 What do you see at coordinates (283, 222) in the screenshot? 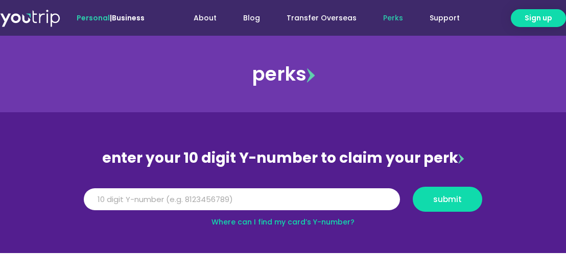
I see `a: Where can I find my card’s Y-number?` at bounding box center [283, 222].